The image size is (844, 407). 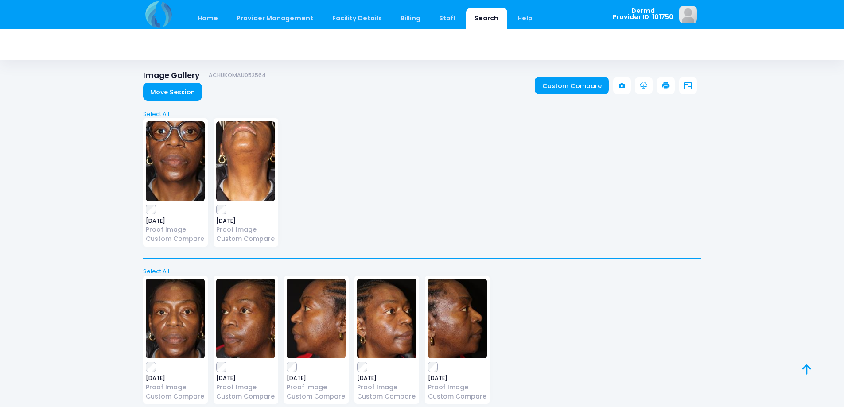 What do you see at coordinates (357, 18) in the screenshot?
I see `a: Facility Details` at bounding box center [357, 18].